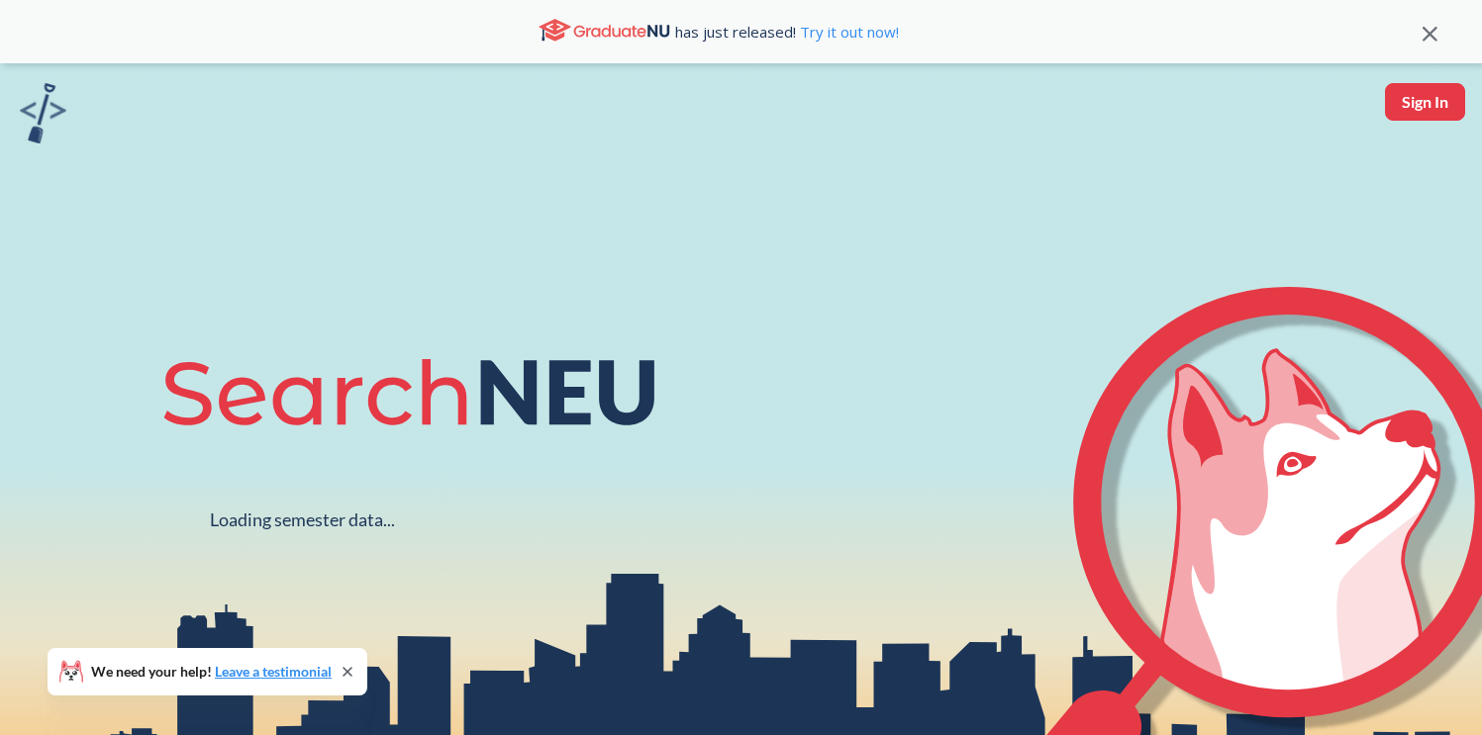  What do you see at coordinates (787, 32) in the screenshot?
I see `span: has just released!` at bounding box center [787, 32].